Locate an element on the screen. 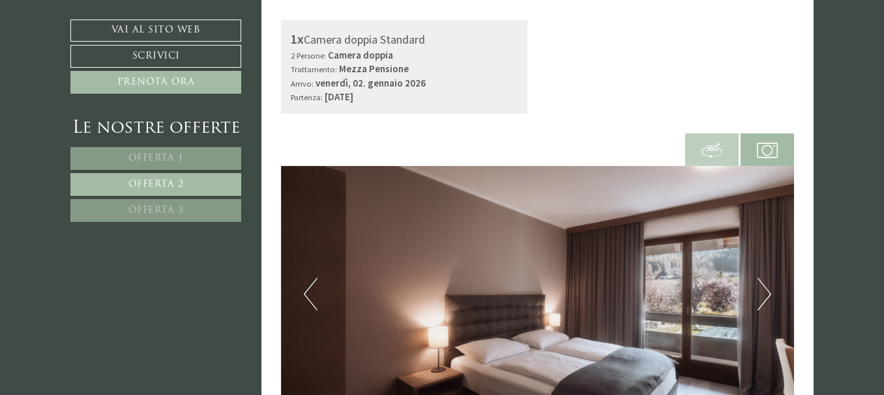  a: Prenota ora is located at coordinates (156, 82).